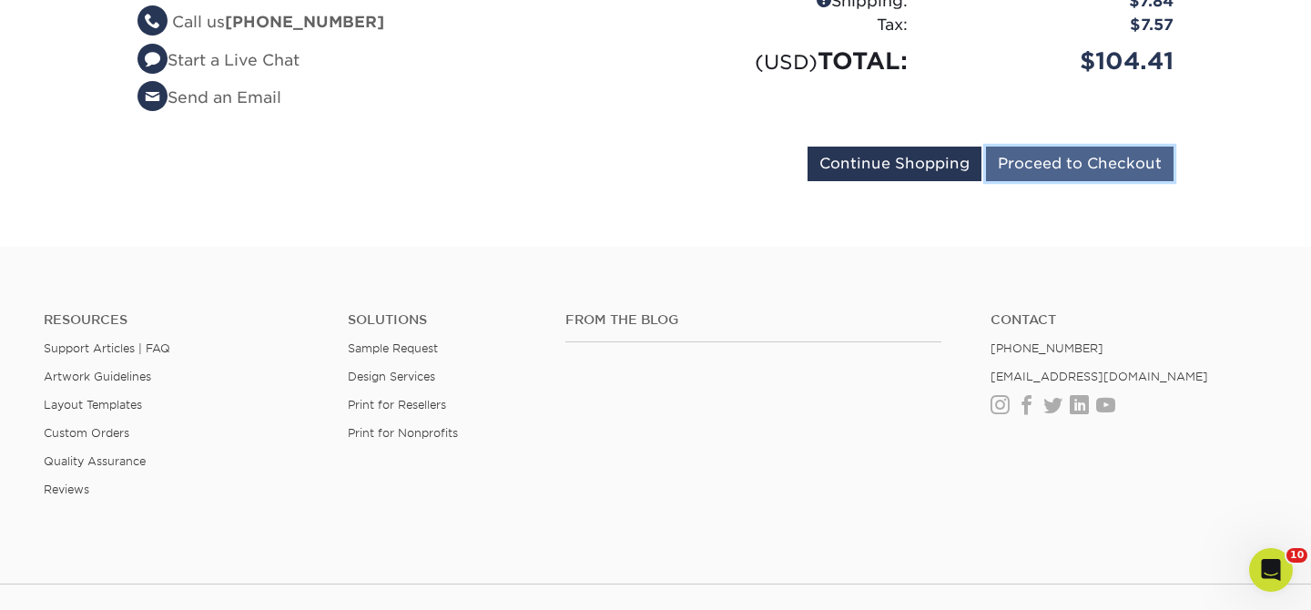 The image size is (1311, 610). I want to click on a: Reviews, so click(66, 489).